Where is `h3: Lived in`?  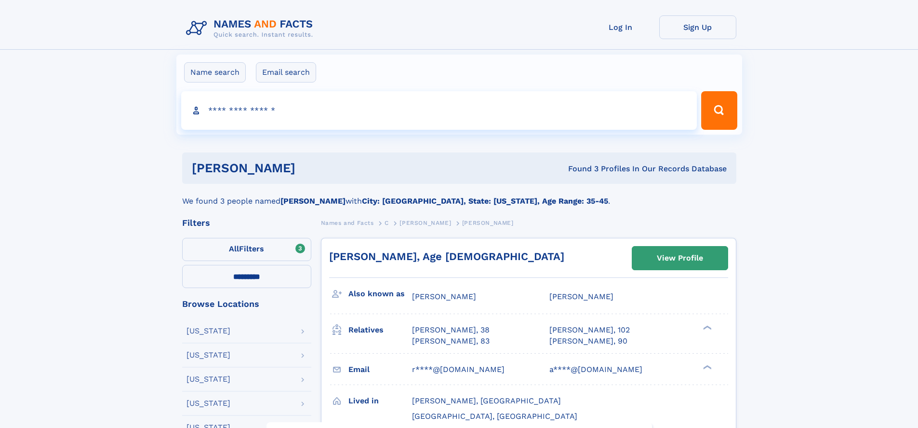 h3: Lived in is located at coordinates (380, 401).